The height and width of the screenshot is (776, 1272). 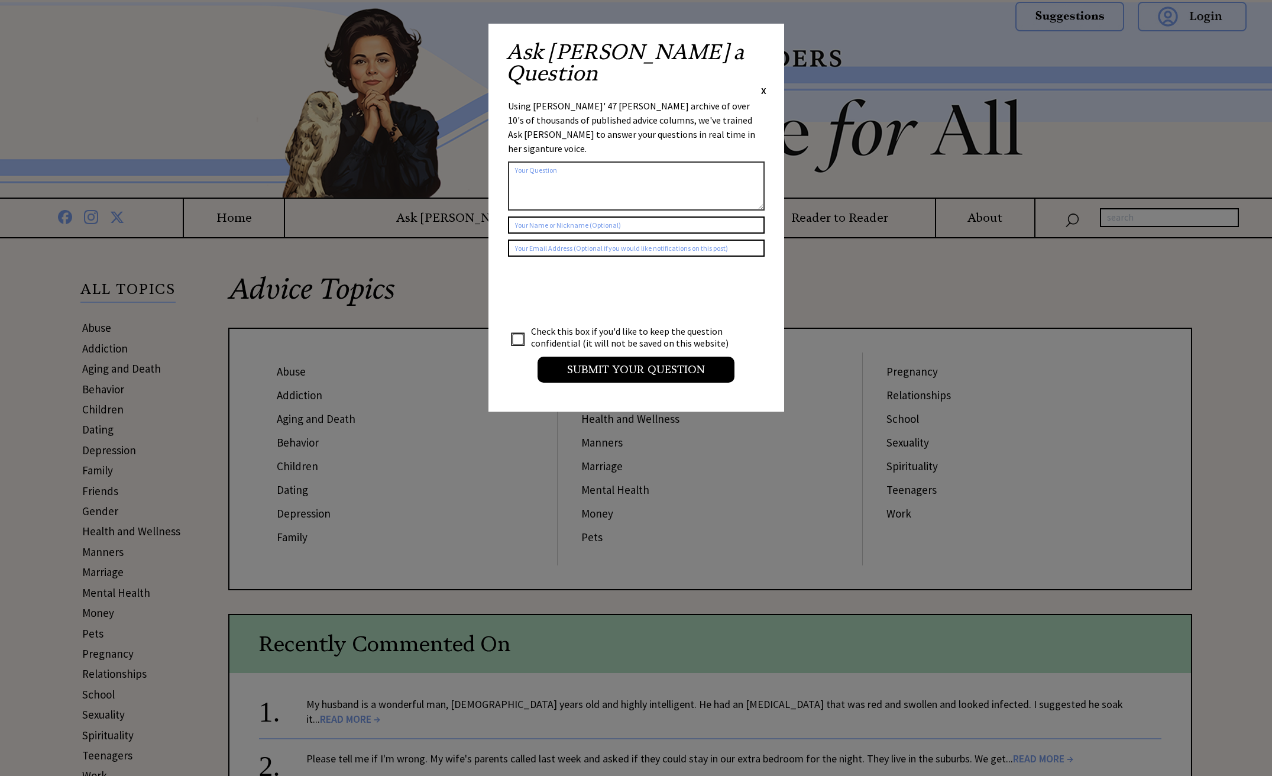 I want to click on td: Check this box if you'd like to keep the question confidential (it will not be saved on this webs..., so click(x=635, y=337).